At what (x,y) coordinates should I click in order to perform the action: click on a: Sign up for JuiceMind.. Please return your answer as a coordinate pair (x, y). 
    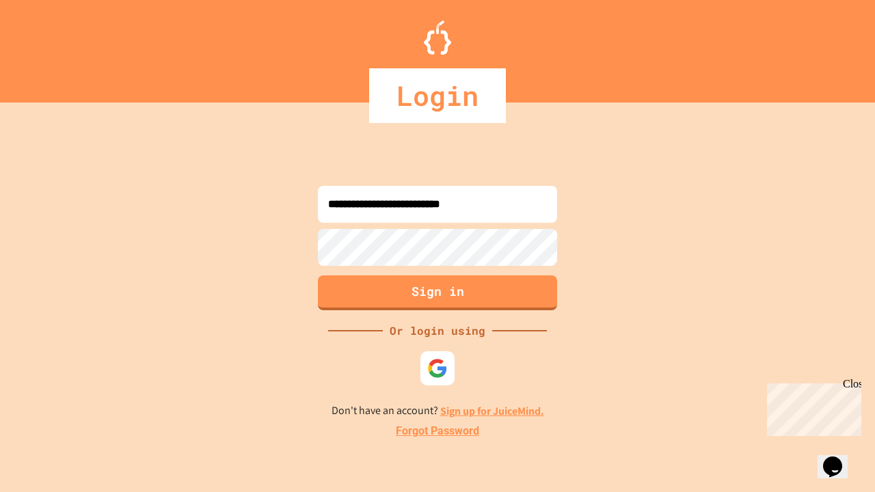
    Looking at the image, I should click on (492, 411).